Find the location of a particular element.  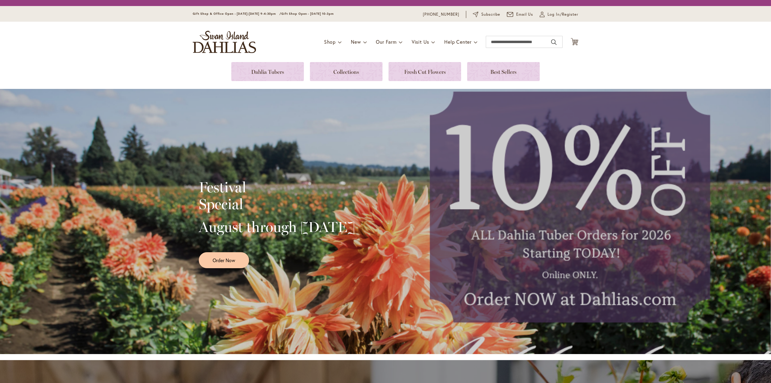

span: Shop is located at coordinates (330, 42).